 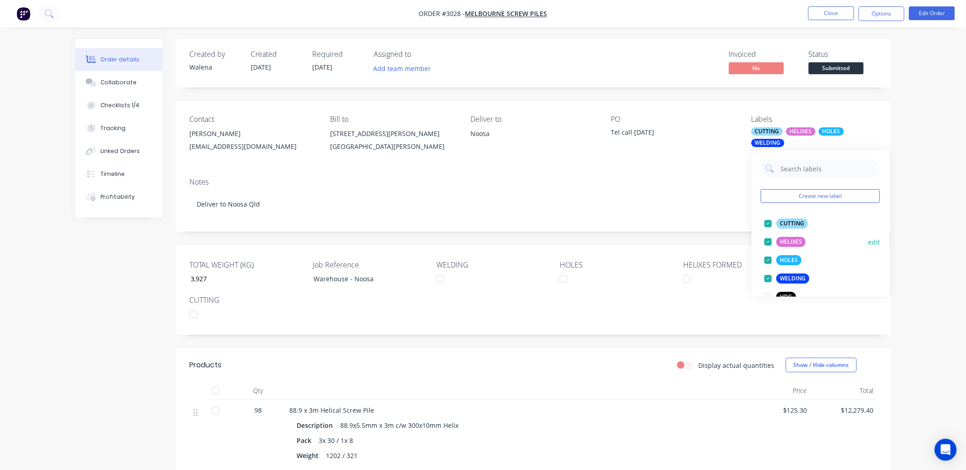 What do you see at coordinates (206, 365) in the screenshot?
I see `div: Products` at bounding box center [206, 365].